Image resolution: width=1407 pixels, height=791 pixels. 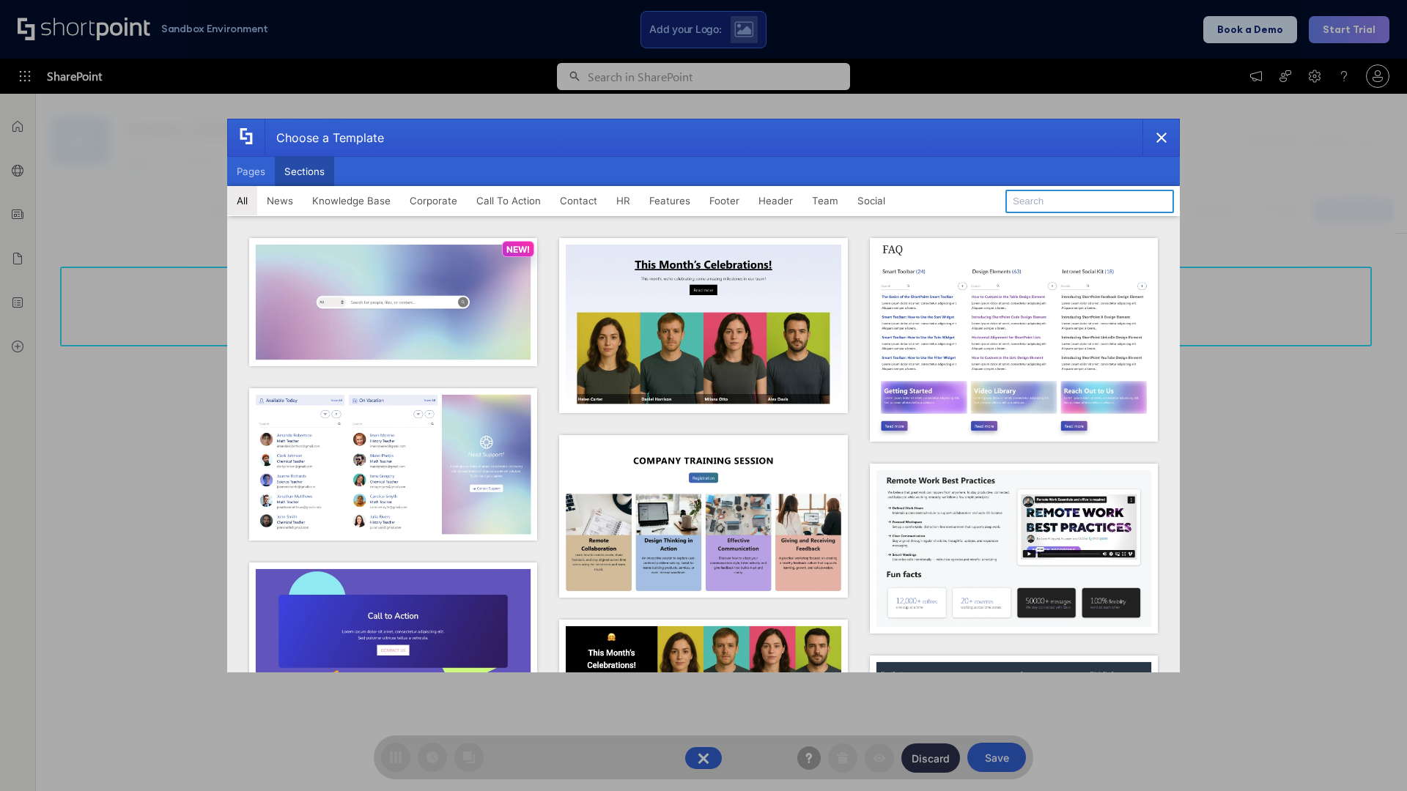 What do you see at coordinates (251, 171) in the screenshot?
I see `button: Pages` at bounding box center [251, 171].